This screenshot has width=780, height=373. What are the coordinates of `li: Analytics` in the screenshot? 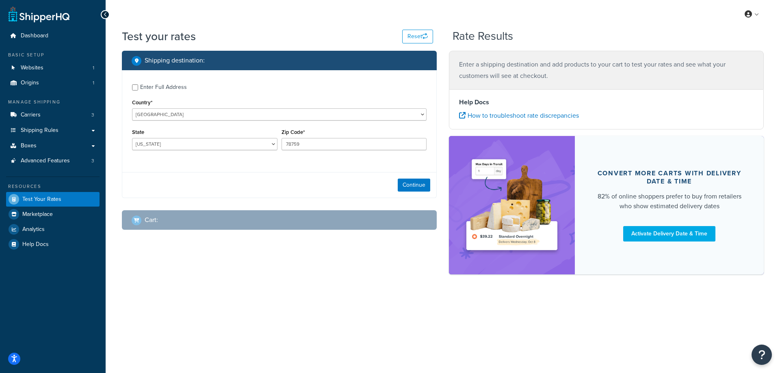 It's located at (53, 230).